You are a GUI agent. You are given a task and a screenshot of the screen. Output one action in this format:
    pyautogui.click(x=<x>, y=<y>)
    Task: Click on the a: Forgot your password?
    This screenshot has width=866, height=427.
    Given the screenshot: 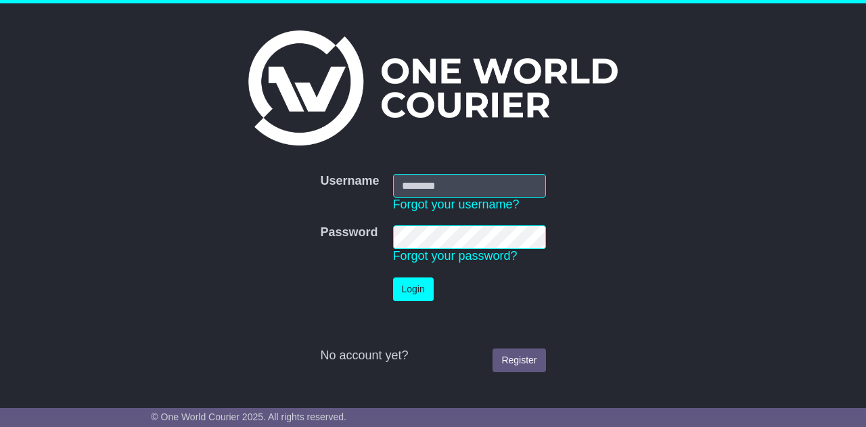 What is the action you would take?
    pyautogui.click(x=455, y=256)
    